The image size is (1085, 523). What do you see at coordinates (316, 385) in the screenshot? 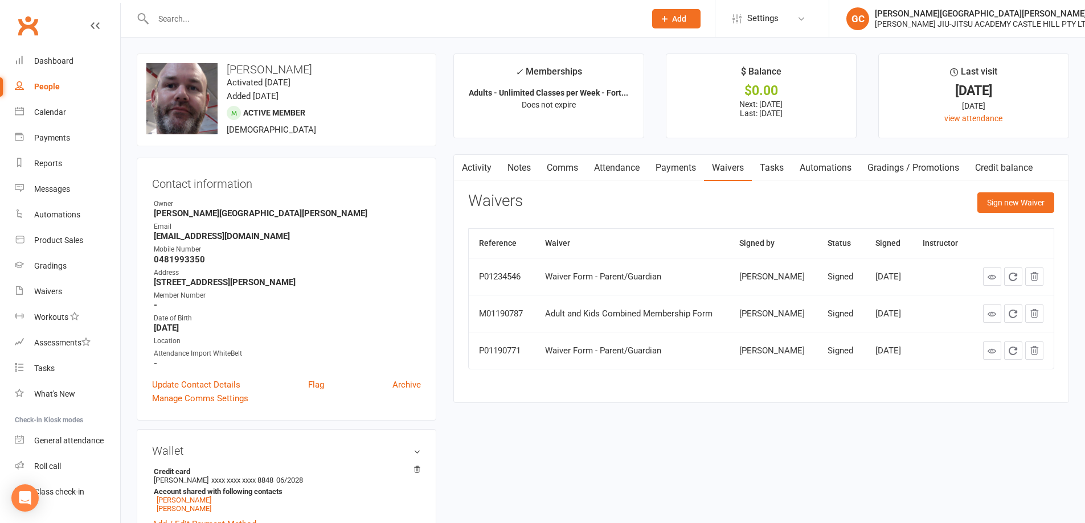
I see `a: Flag` at bounding box center [316, 385].